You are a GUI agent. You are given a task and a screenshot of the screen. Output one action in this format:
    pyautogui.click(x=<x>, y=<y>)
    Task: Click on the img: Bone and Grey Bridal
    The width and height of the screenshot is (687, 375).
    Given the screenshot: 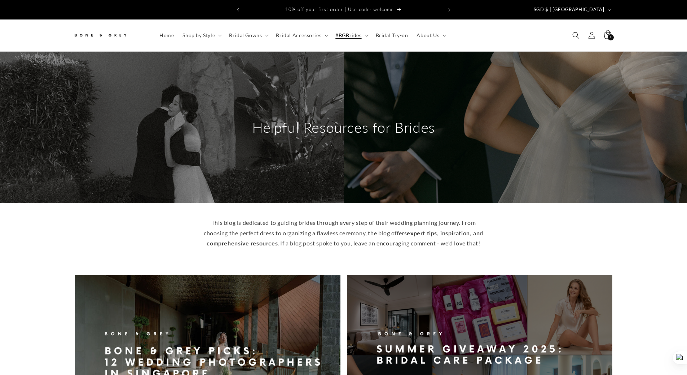 What is the action you would take?
    pyautogui.click(x=100, y=35)
    